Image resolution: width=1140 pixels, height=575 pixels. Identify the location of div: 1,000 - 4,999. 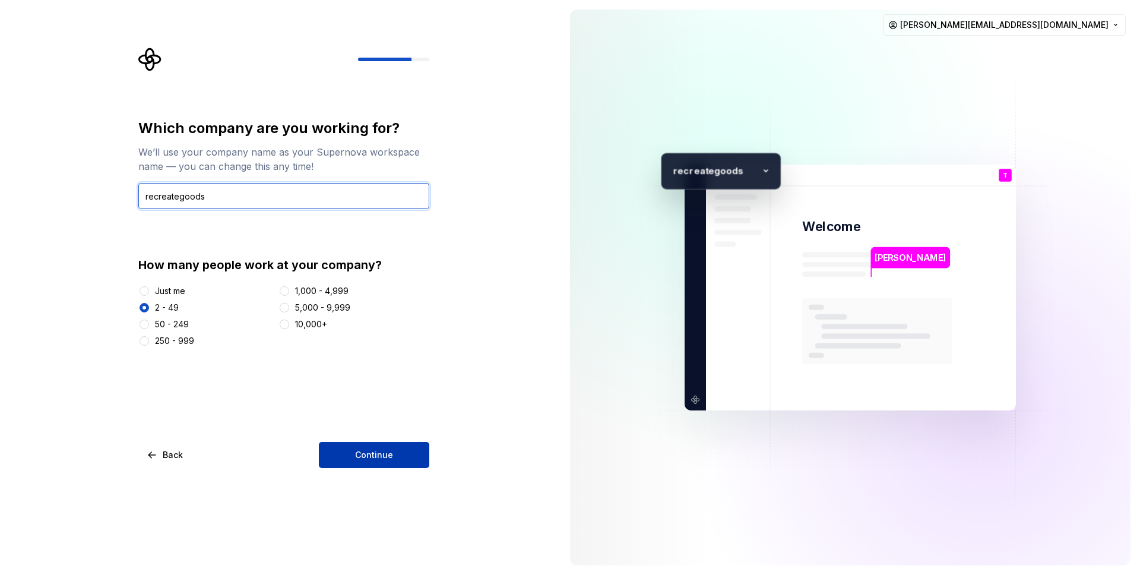
(322, 291).